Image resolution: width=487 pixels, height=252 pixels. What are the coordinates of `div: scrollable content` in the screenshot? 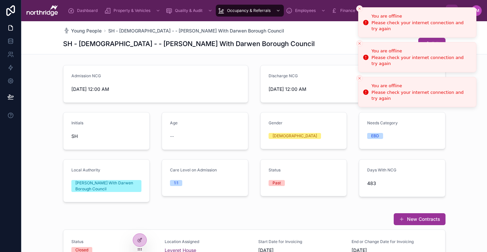 It's located at (254, 11).